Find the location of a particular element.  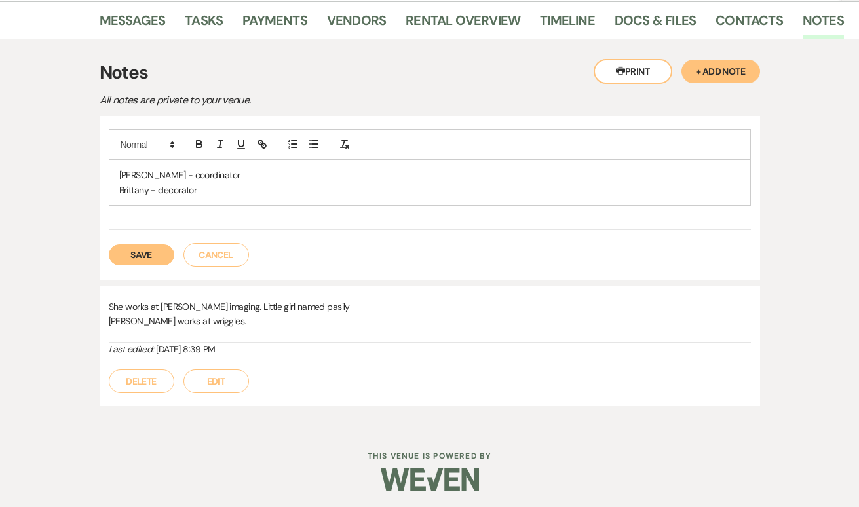

a: Messages is located at coordinates (132, 24).